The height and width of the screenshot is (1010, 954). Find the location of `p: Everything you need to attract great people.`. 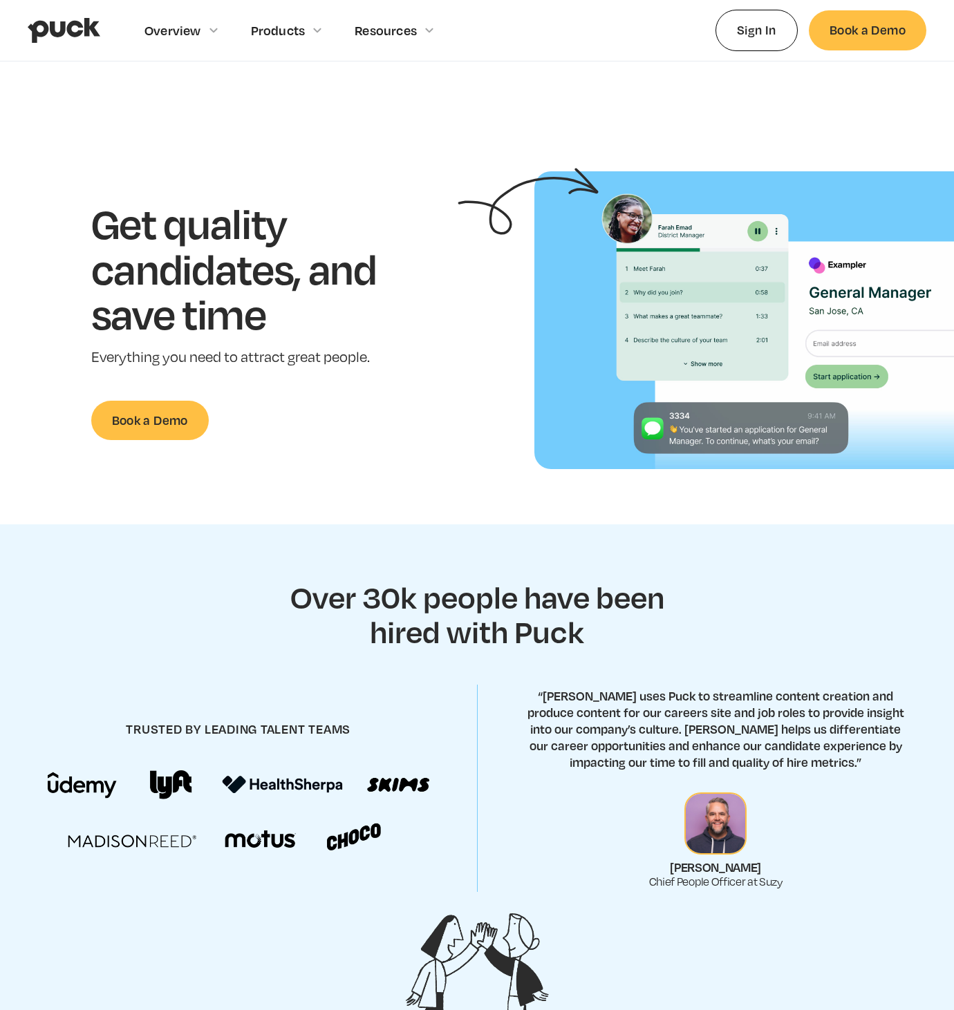

p: Everything you need to attract great people. is located at coordinates (255, 357).